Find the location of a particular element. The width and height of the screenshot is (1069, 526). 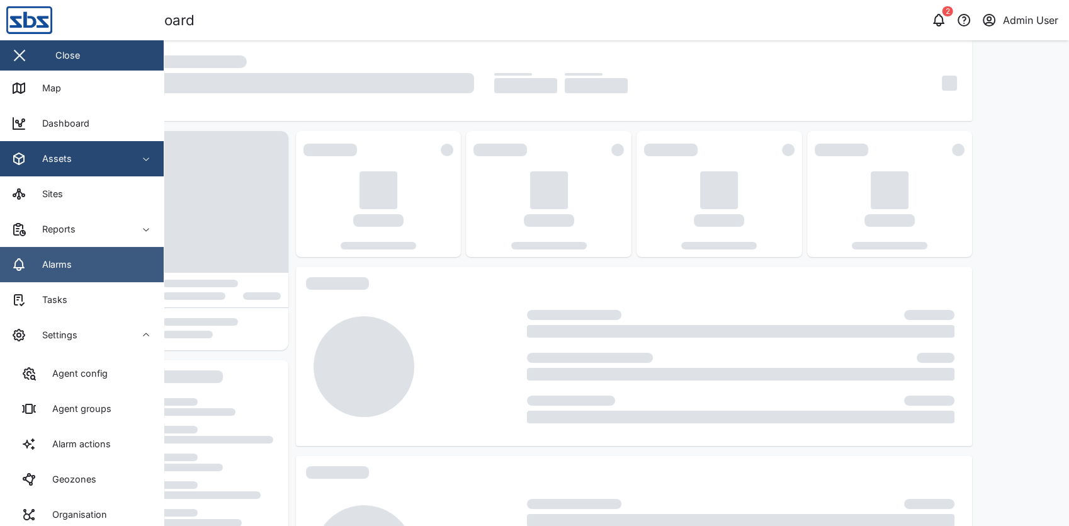

div: Tasks is located at coordinates (50, 300).